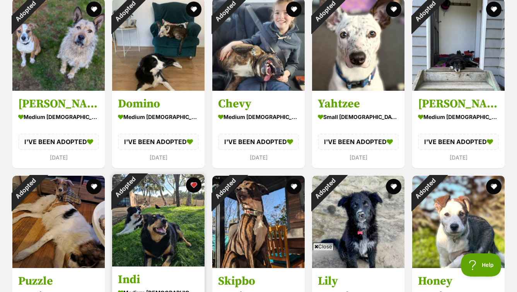  Describe the element at coordinates (323, 247) in the screenshot. I see `span: Close` at that location.